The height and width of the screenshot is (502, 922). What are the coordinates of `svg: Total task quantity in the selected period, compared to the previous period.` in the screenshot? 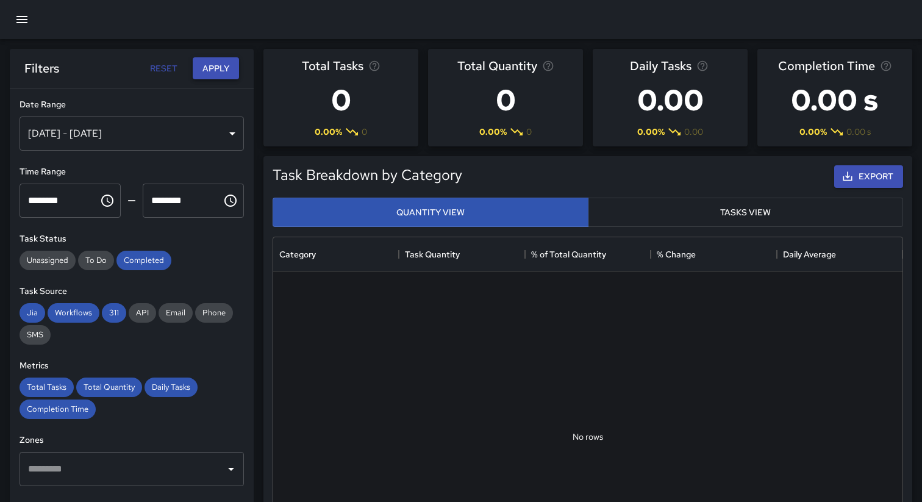 It's located at (548, 66).